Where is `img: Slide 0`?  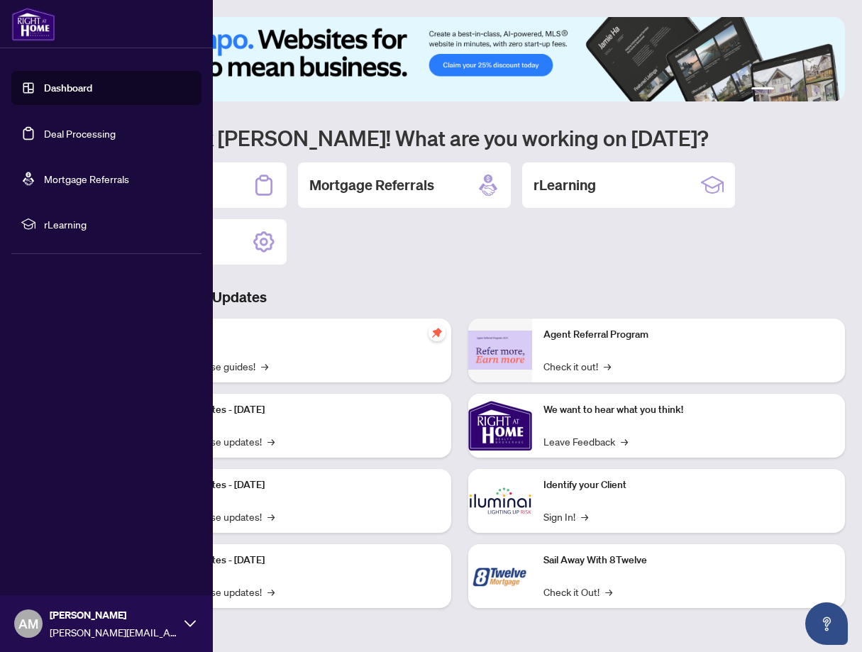
img: Slide 0 is located at coordinates (459, 59).